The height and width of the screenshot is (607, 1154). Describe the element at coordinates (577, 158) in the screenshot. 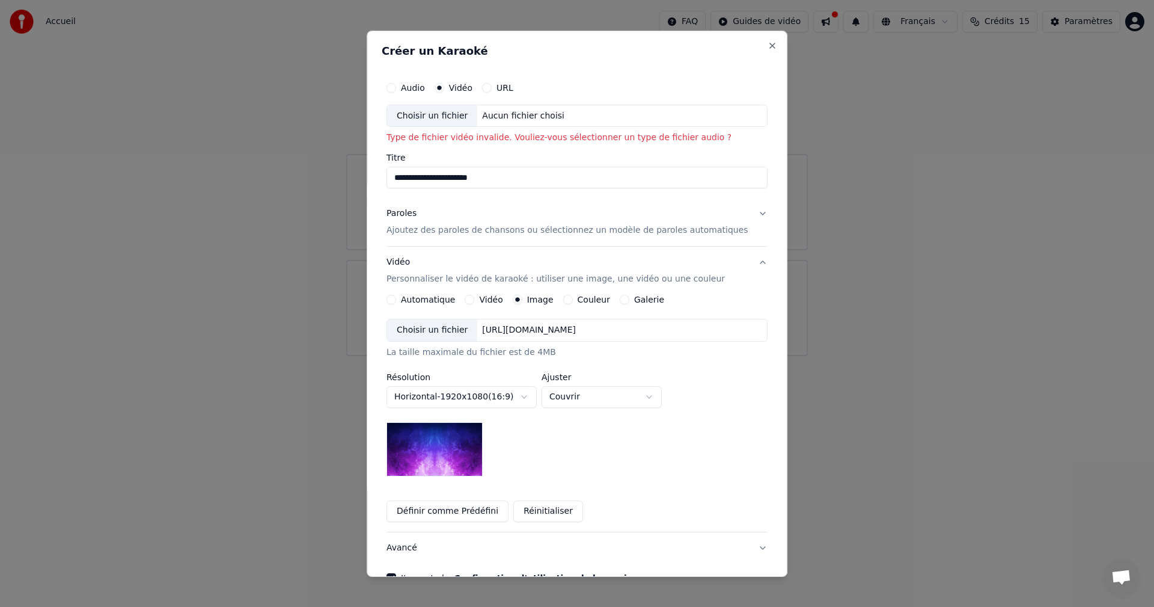

I see `label: Titre` at that location.